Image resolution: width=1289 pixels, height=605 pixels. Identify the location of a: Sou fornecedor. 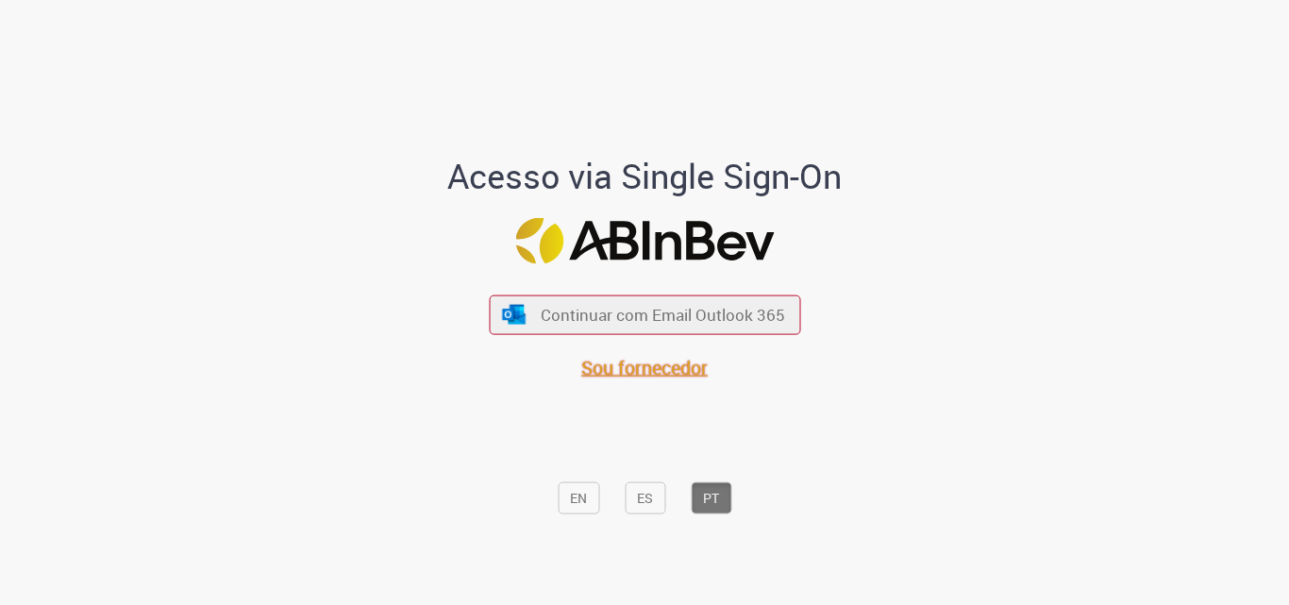
(645, 366).